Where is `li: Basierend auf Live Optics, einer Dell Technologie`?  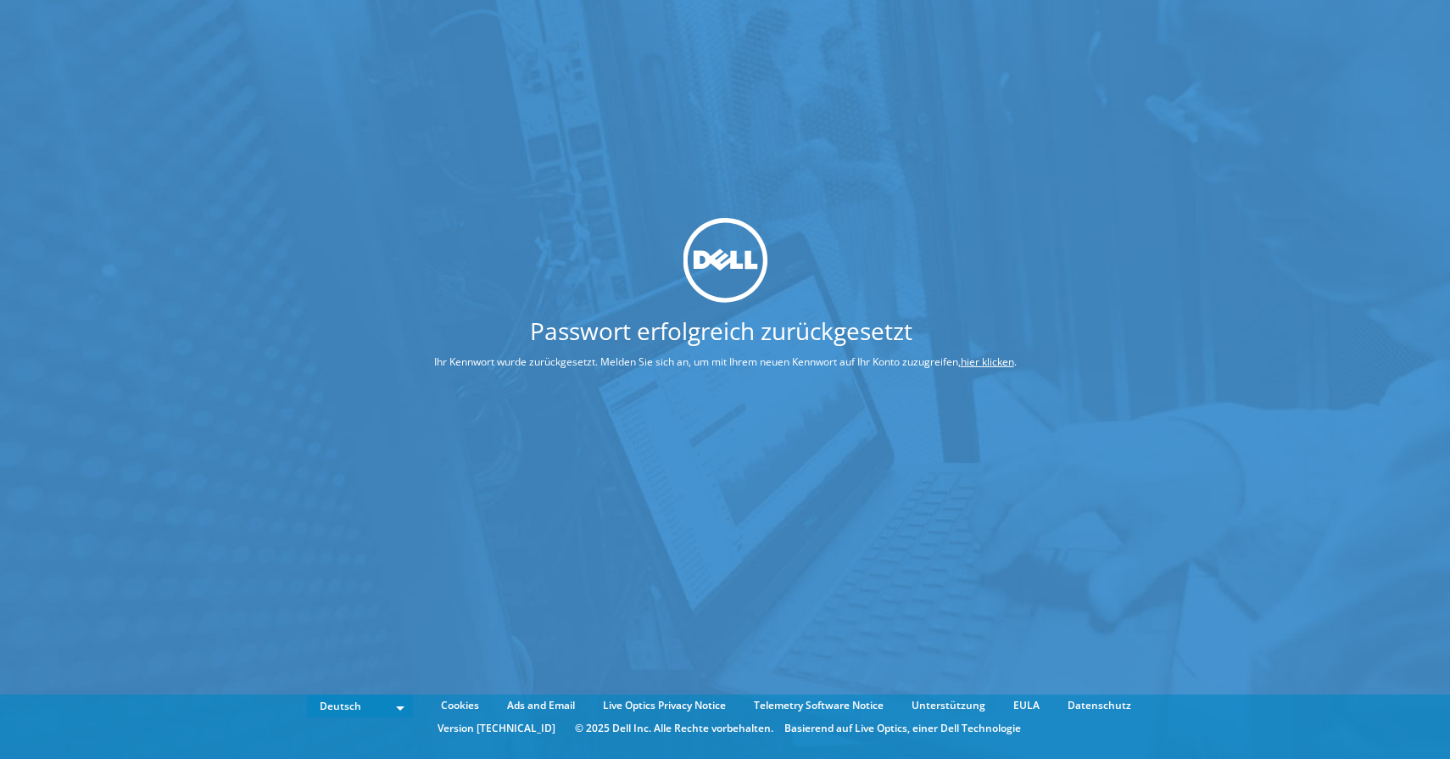
li: Basierend auf Live Optics, einer Dell Technologie is located at coordinates (902, 729).